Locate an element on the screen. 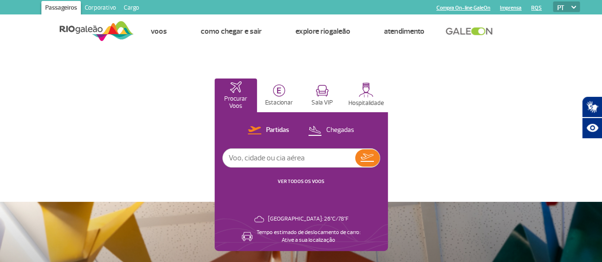 The height and width of the screenshot is (262, 602). button: Sala VIP is located at coordinates (322, 95).